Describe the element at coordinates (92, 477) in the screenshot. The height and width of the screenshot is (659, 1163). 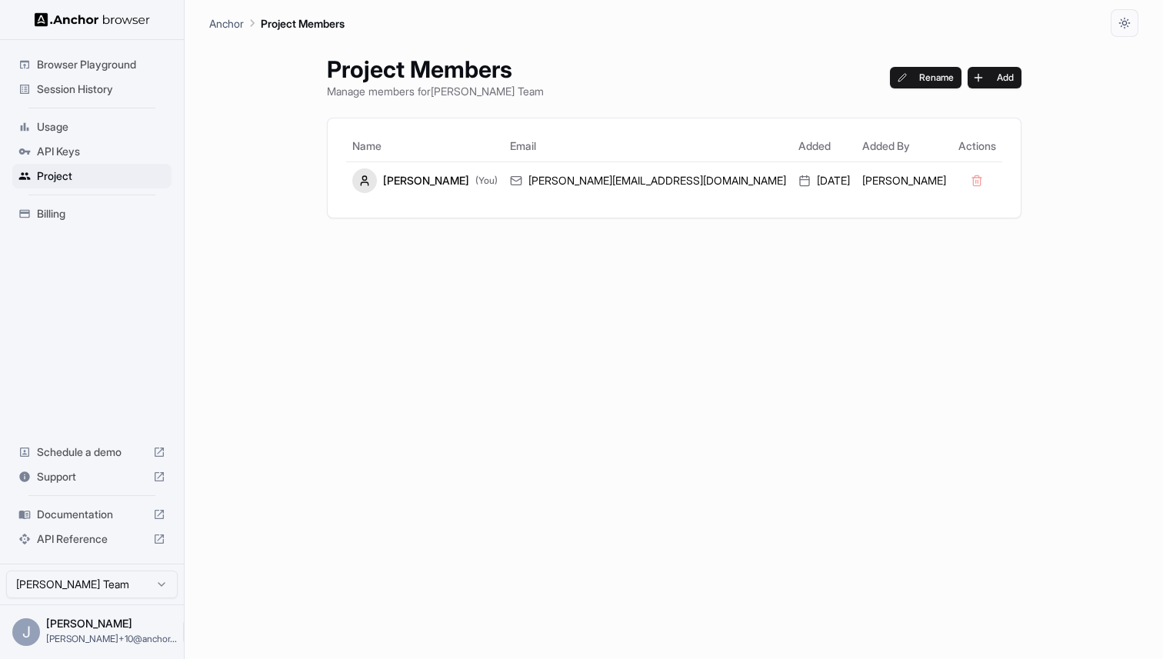
I see `div: Support` at that location.